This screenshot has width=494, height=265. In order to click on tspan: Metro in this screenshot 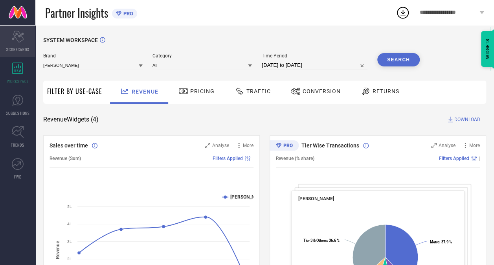, I will do `click(435, 242)`.